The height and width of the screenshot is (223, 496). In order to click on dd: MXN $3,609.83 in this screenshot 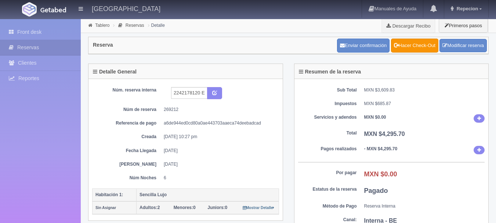, I will do `click(424, 90)`.